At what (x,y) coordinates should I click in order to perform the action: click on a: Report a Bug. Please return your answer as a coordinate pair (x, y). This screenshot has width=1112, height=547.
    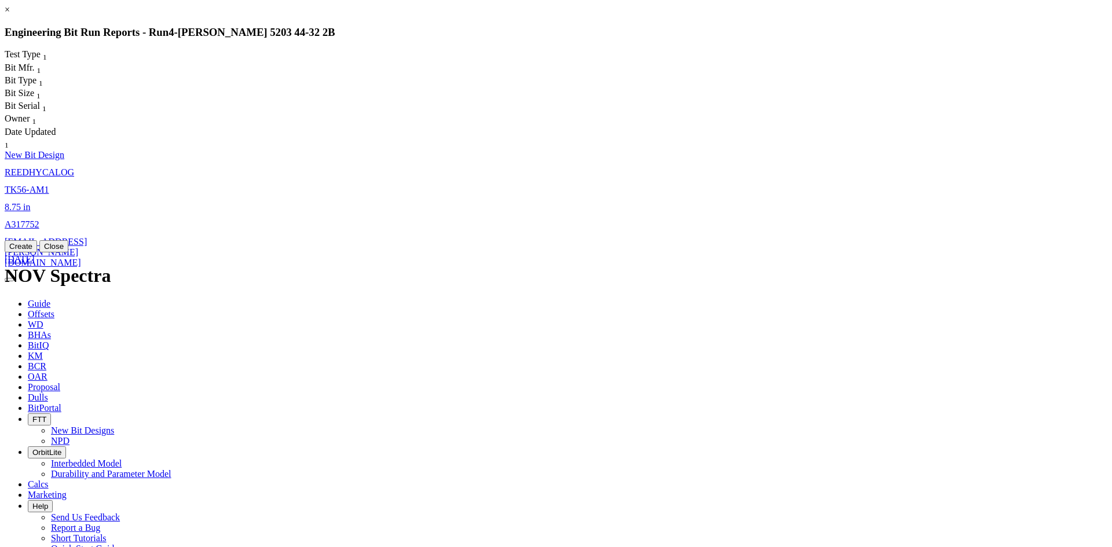
    Looking at the image, I should click on (75, 528).